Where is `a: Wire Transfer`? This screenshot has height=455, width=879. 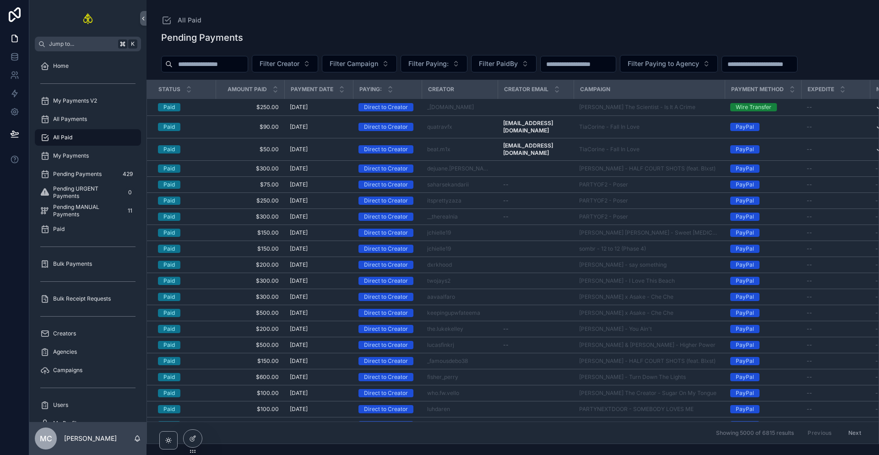
a: Wire Transfer is located at coordinates (763, 107).